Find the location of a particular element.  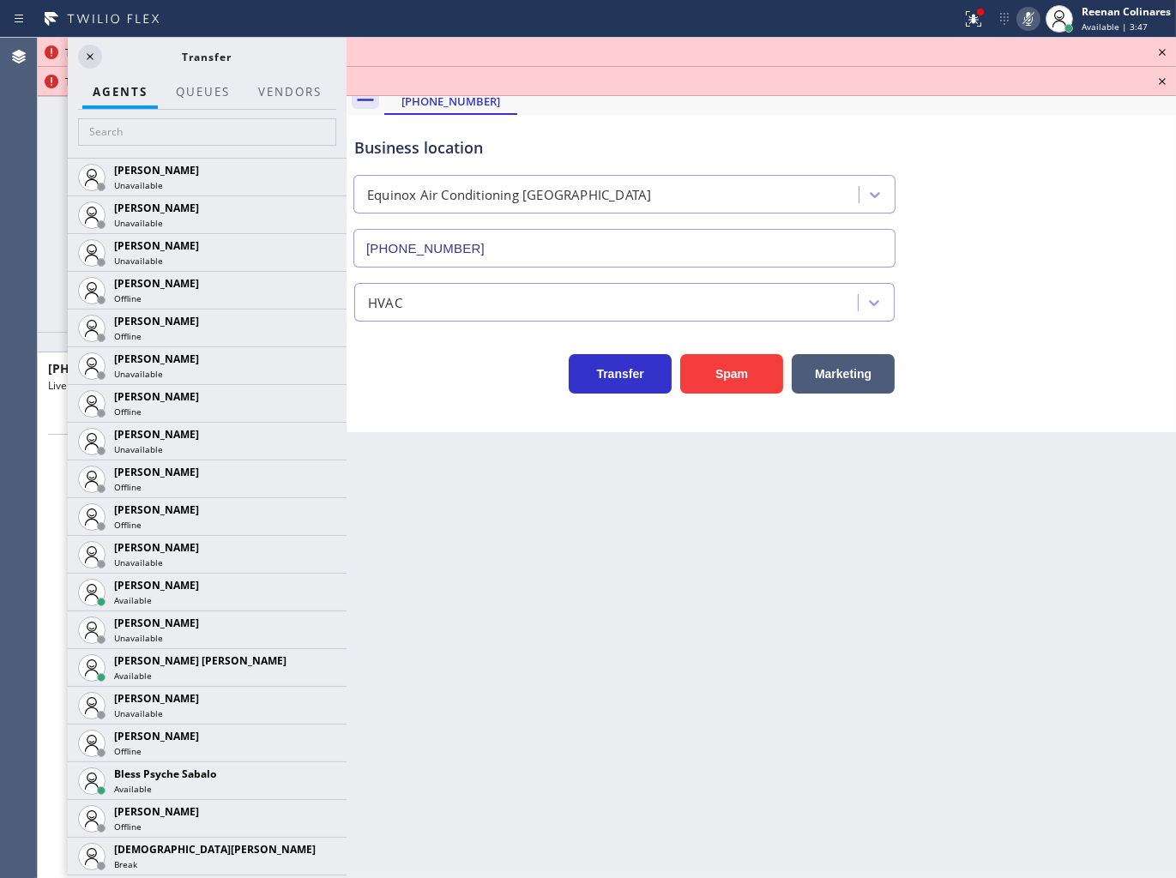

span: QUEUES is located at coordinates (202, 92).